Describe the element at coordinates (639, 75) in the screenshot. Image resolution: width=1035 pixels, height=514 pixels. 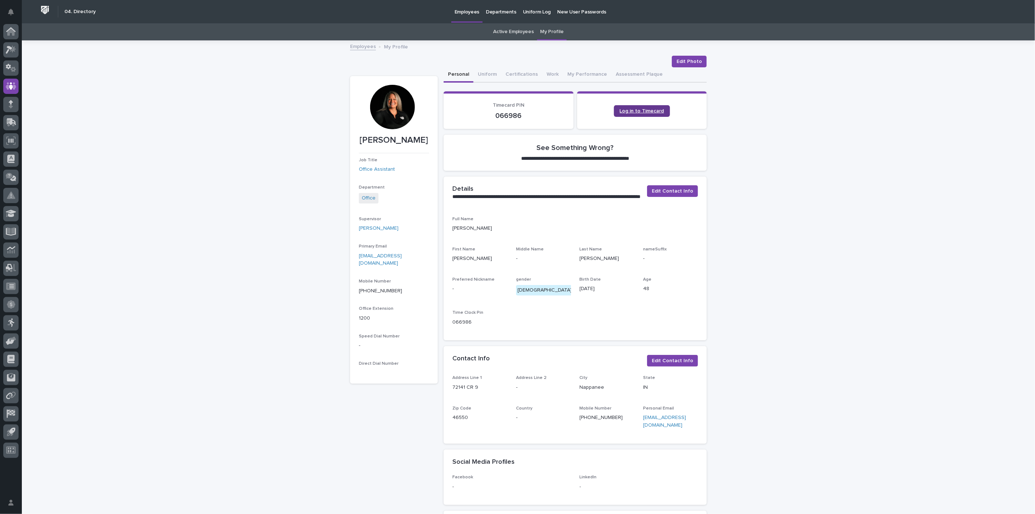
I see `button: Assessment Plaque` at that location.